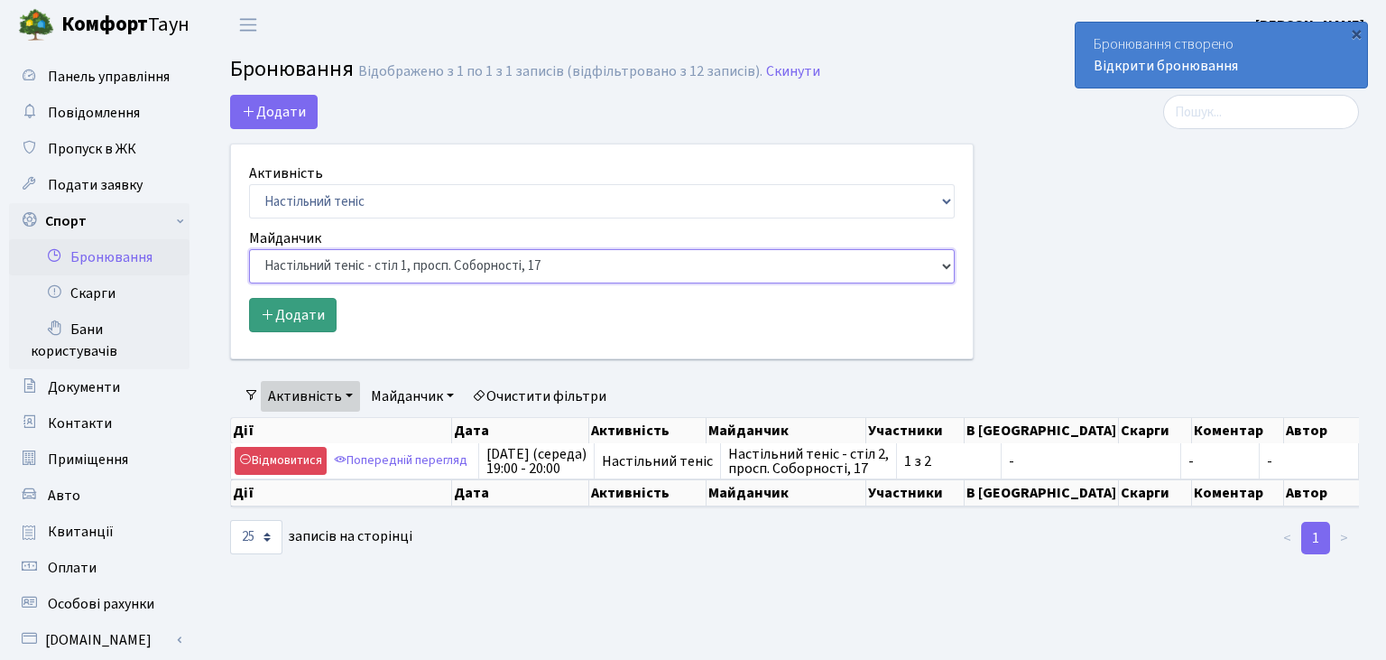  What do you see at coordinates (99, 568) in the screenshot?
I see `a: Оплати` at bounding box center [99, 568].